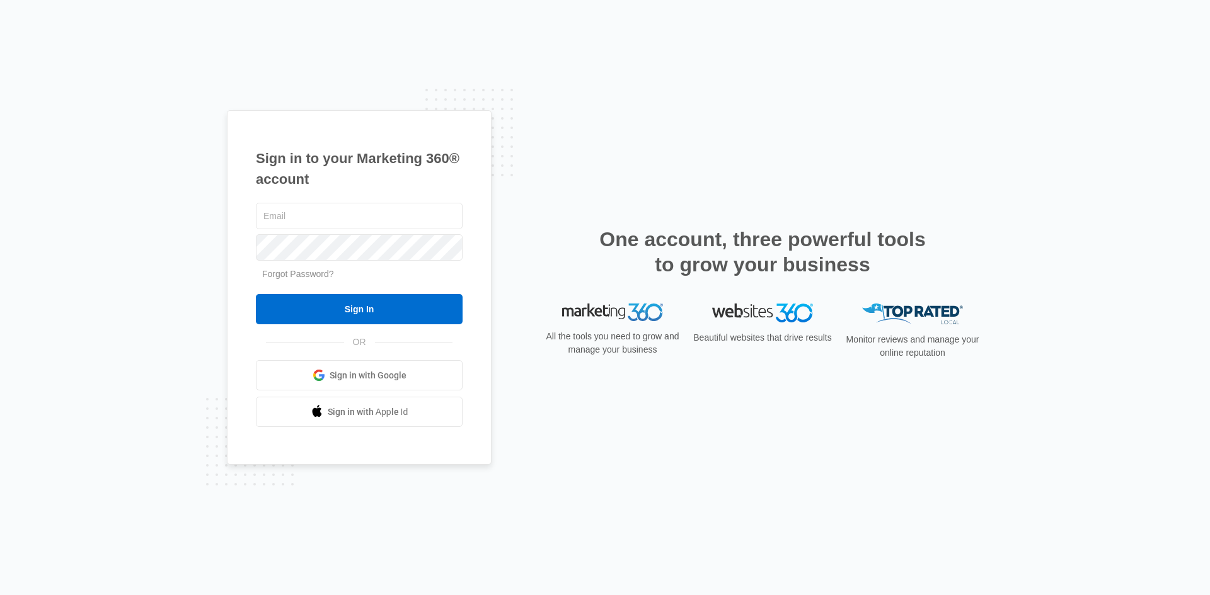 Image resolution: width=1210 pixels, height=595 pixels. What do you see at coordinates (359, 309) in the screenshot?
I see `input: Sign In` at bounding box center [359, 309].